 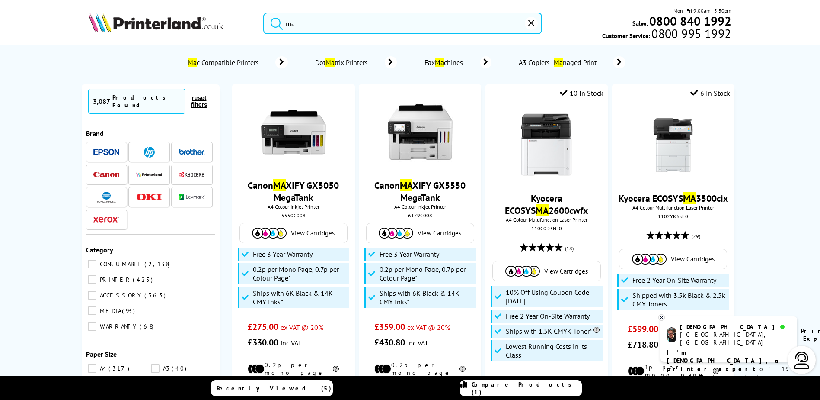 I want to click on span: Dot trix Printers, so click(x=343, y=62).